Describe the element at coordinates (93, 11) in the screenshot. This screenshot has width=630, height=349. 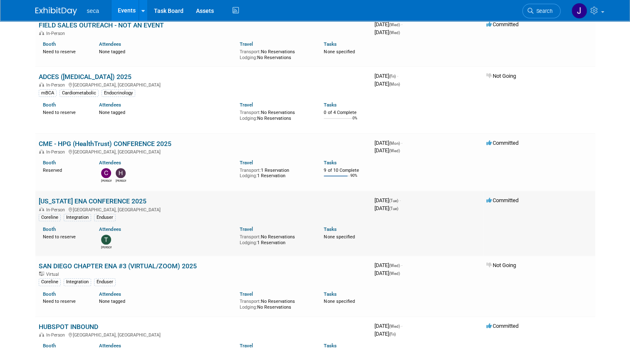
I see `span: seca` at that location.